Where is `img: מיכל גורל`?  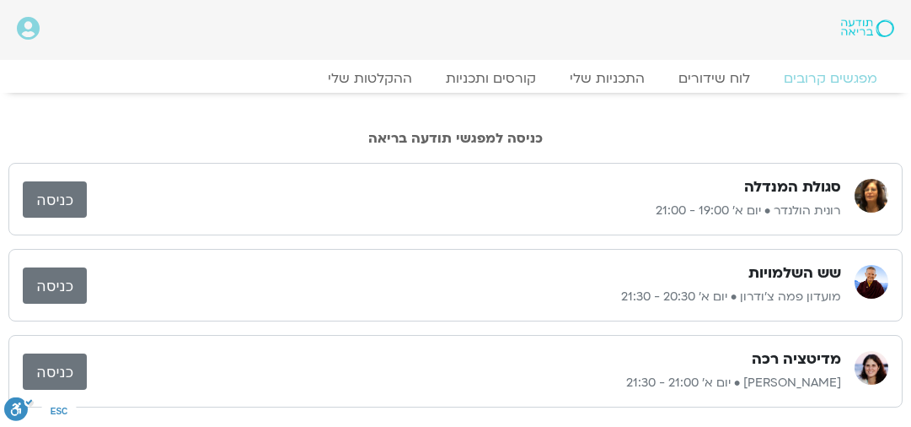 img: מיכל גורל is located at coordinates (872, 368).